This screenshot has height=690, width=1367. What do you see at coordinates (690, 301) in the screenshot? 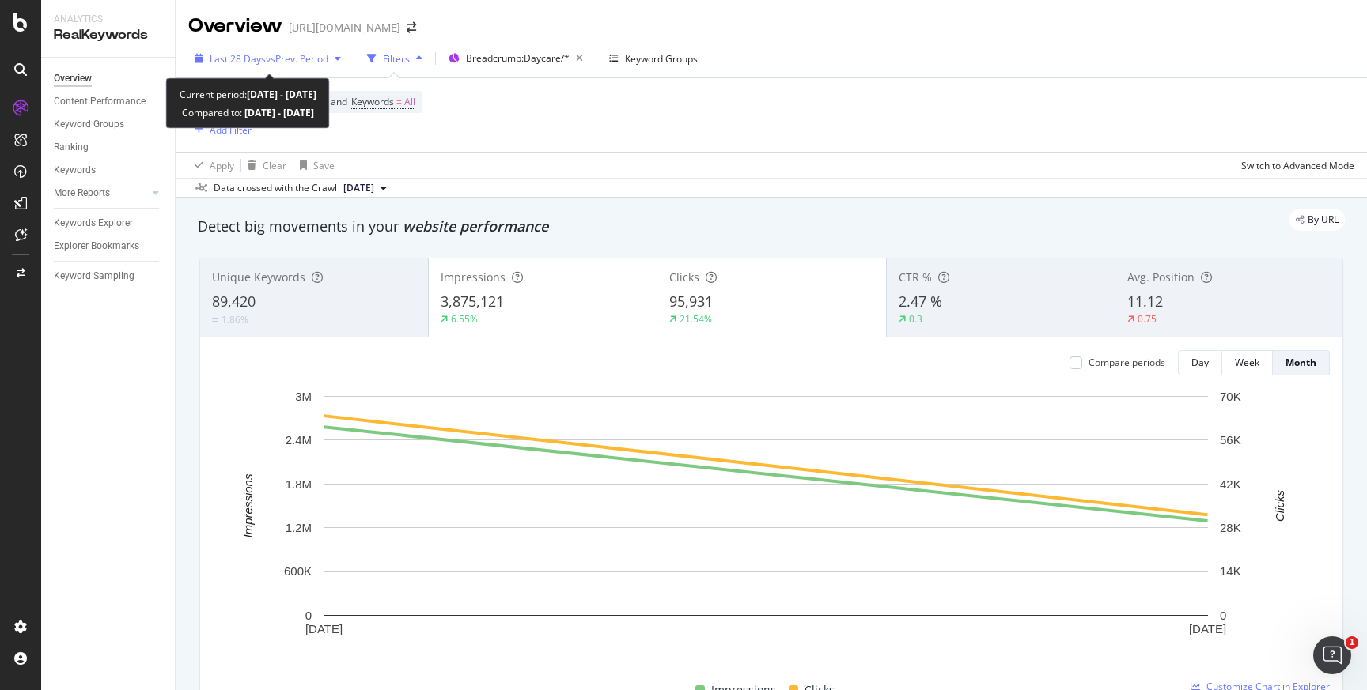
I see `span: 95,931` at bounding box center [690, 301].